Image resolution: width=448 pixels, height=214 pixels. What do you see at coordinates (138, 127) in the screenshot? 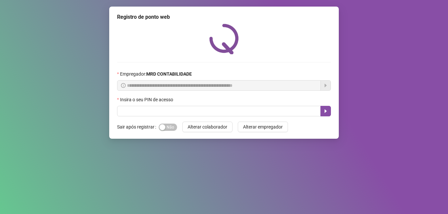
I see `label: Sair após registrar` at bounding box center [138, 127].